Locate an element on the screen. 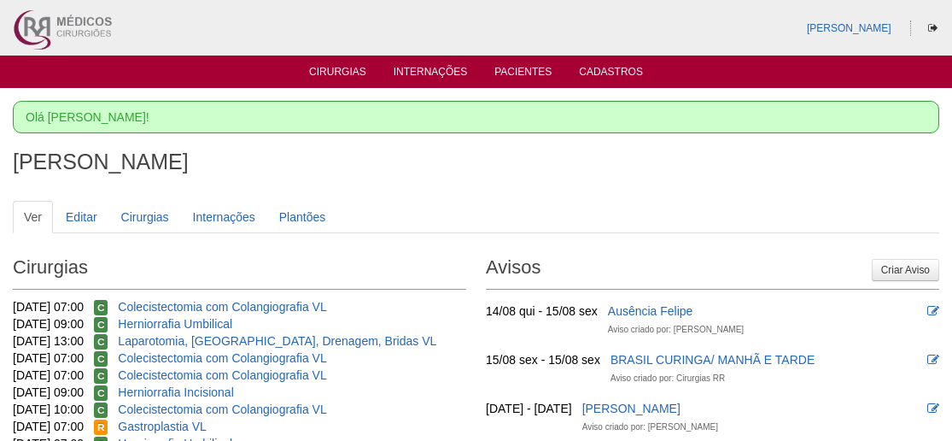 This screenshot has height=441, width=952. h2: Avisos is located at coordinates (712, 270).